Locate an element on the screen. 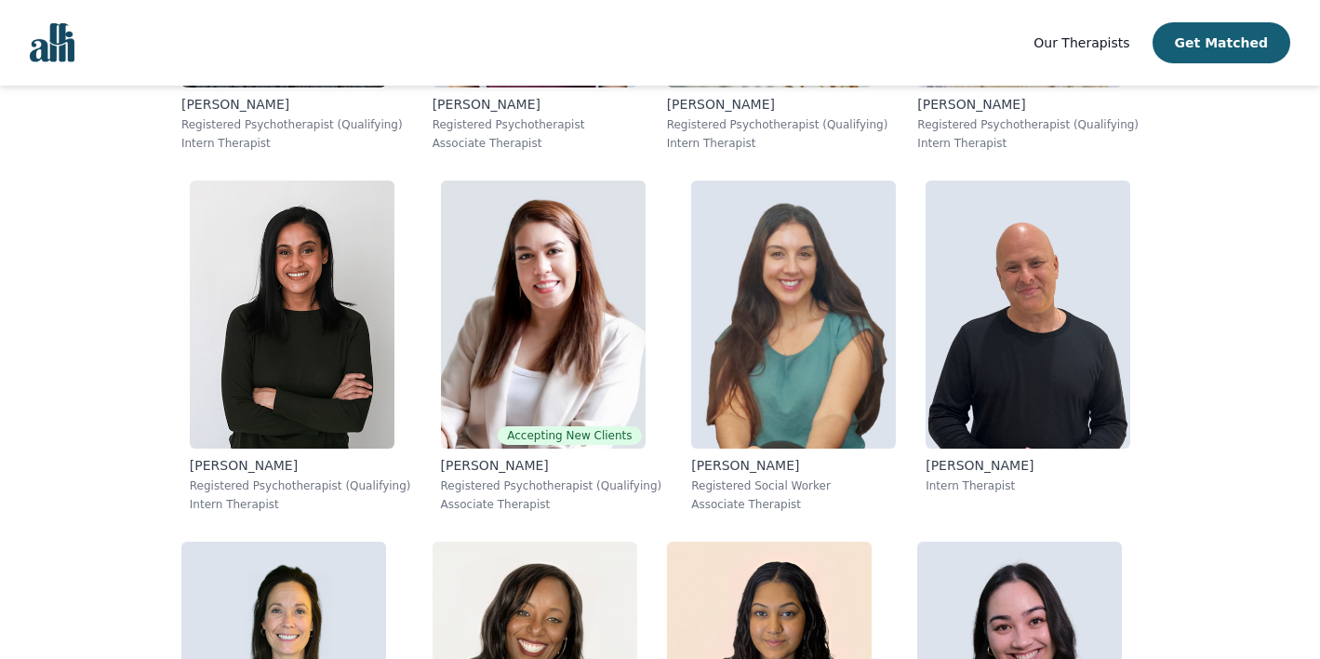 The width and height of the screenshot is (1320, 659). a: Get Matched is located at coordinates (1221, 43).